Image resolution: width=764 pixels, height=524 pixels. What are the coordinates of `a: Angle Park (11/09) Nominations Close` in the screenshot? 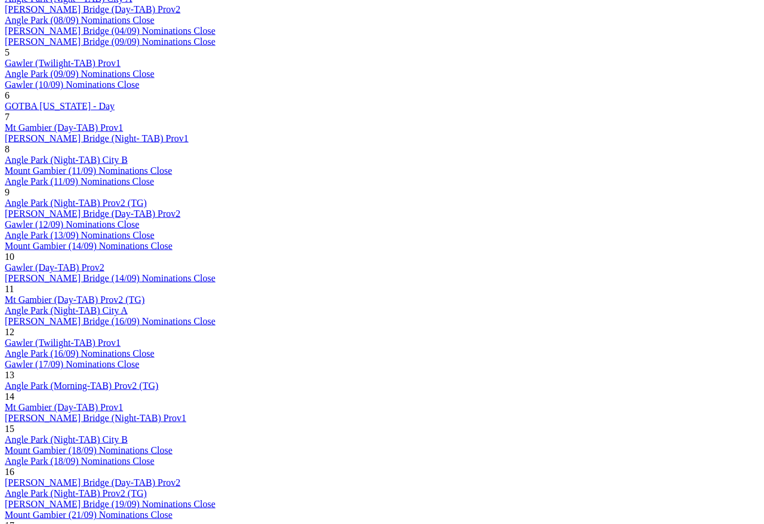 It's located at (79, 181).